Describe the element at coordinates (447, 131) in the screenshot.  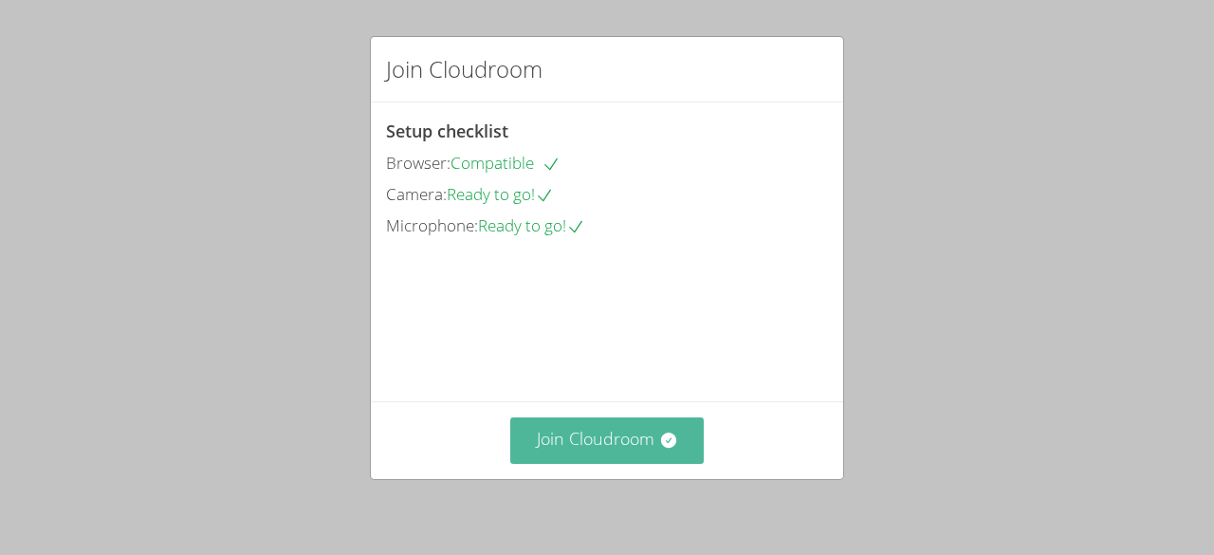
I see `span: Setup checklist` at that location.